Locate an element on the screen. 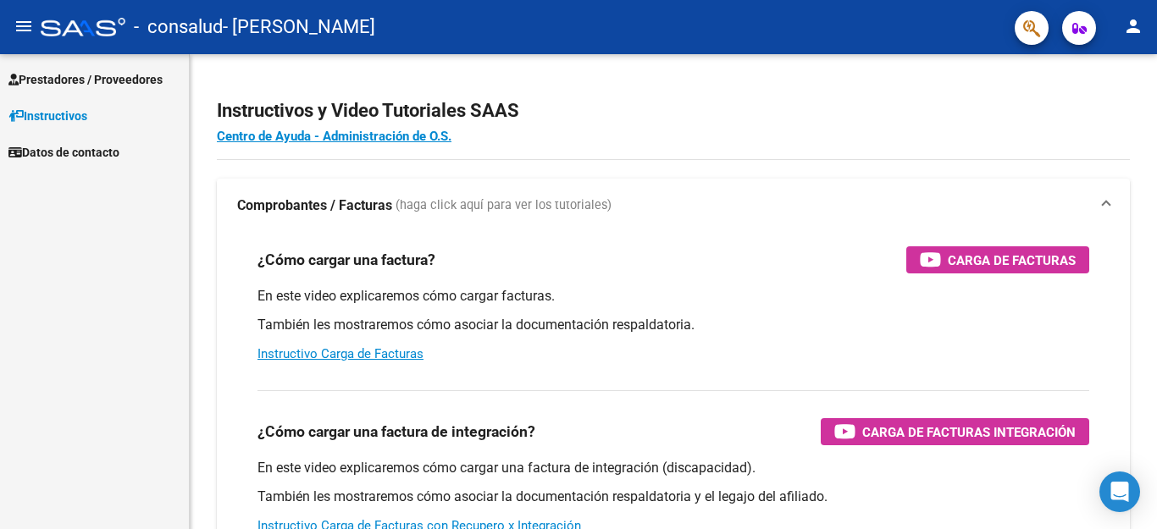  a: Instructivo Carga de Facturas is located at coordinates (340, 354).